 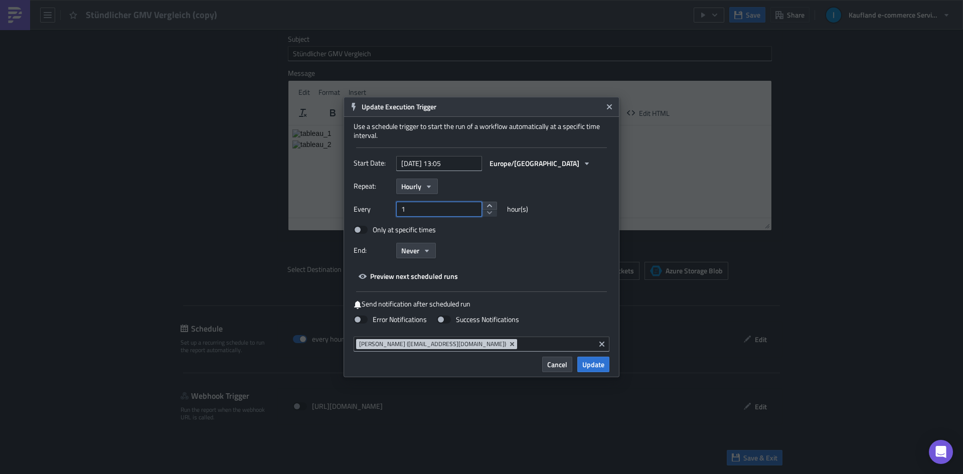 What do you see at coordinates (490, 213) in the screenshot?
I see `button: decrement` at bounding box center [490, 213].